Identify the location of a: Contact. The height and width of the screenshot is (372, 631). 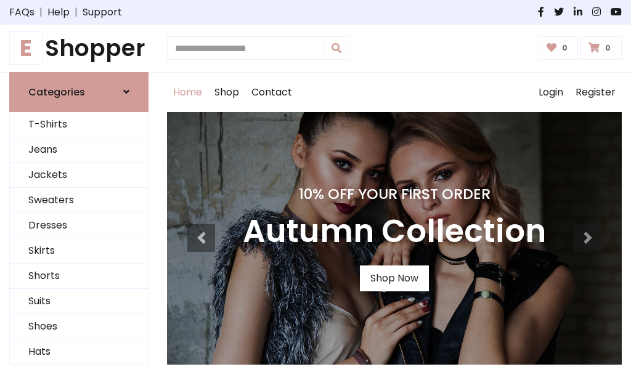
(272, 92).